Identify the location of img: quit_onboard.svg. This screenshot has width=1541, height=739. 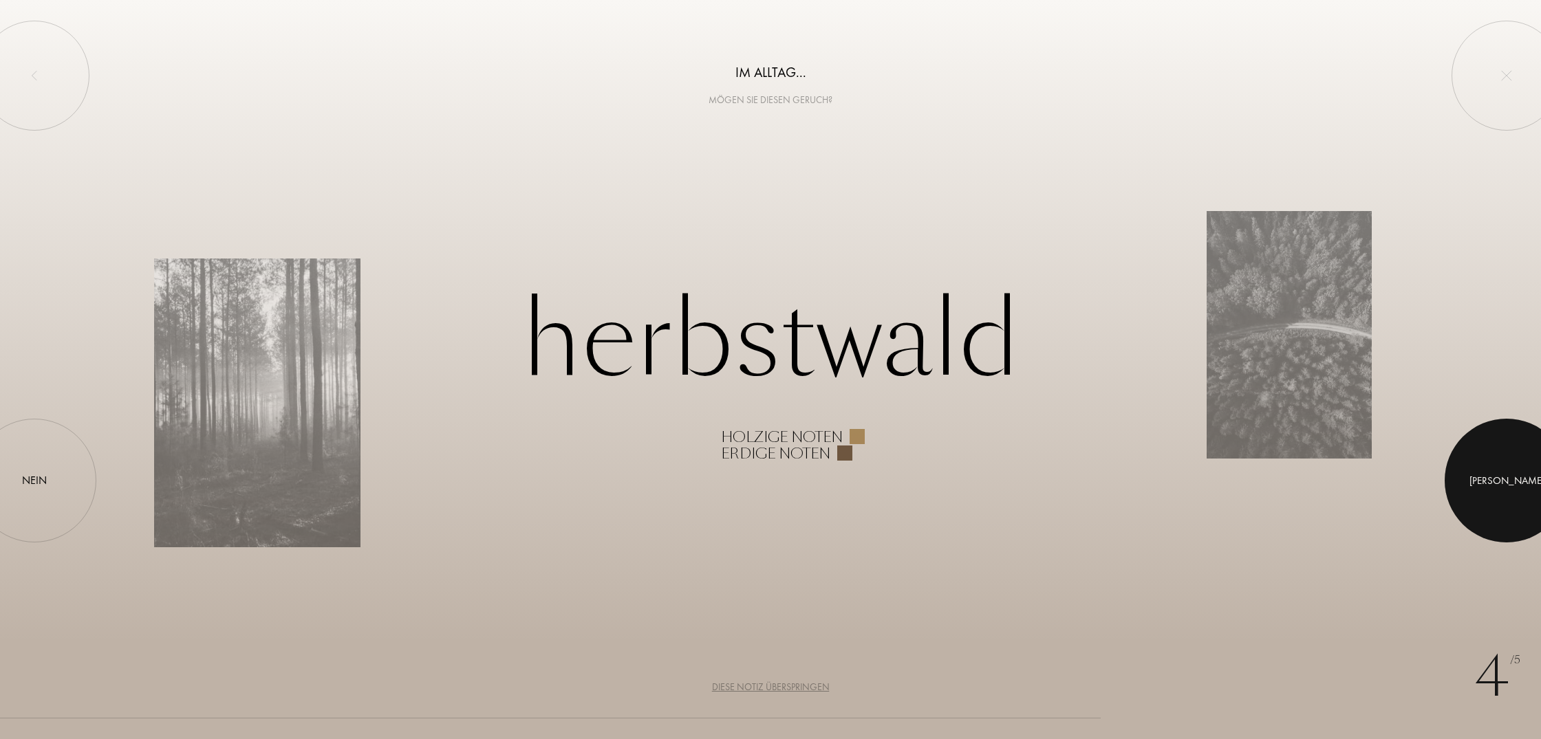
(1506, 76).